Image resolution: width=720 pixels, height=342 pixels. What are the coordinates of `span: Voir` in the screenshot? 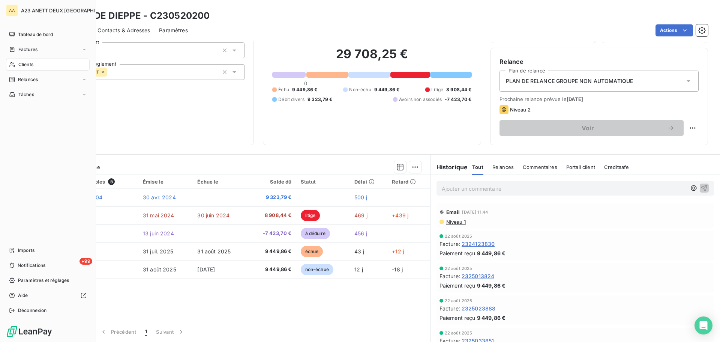 It's located at (588, 128).